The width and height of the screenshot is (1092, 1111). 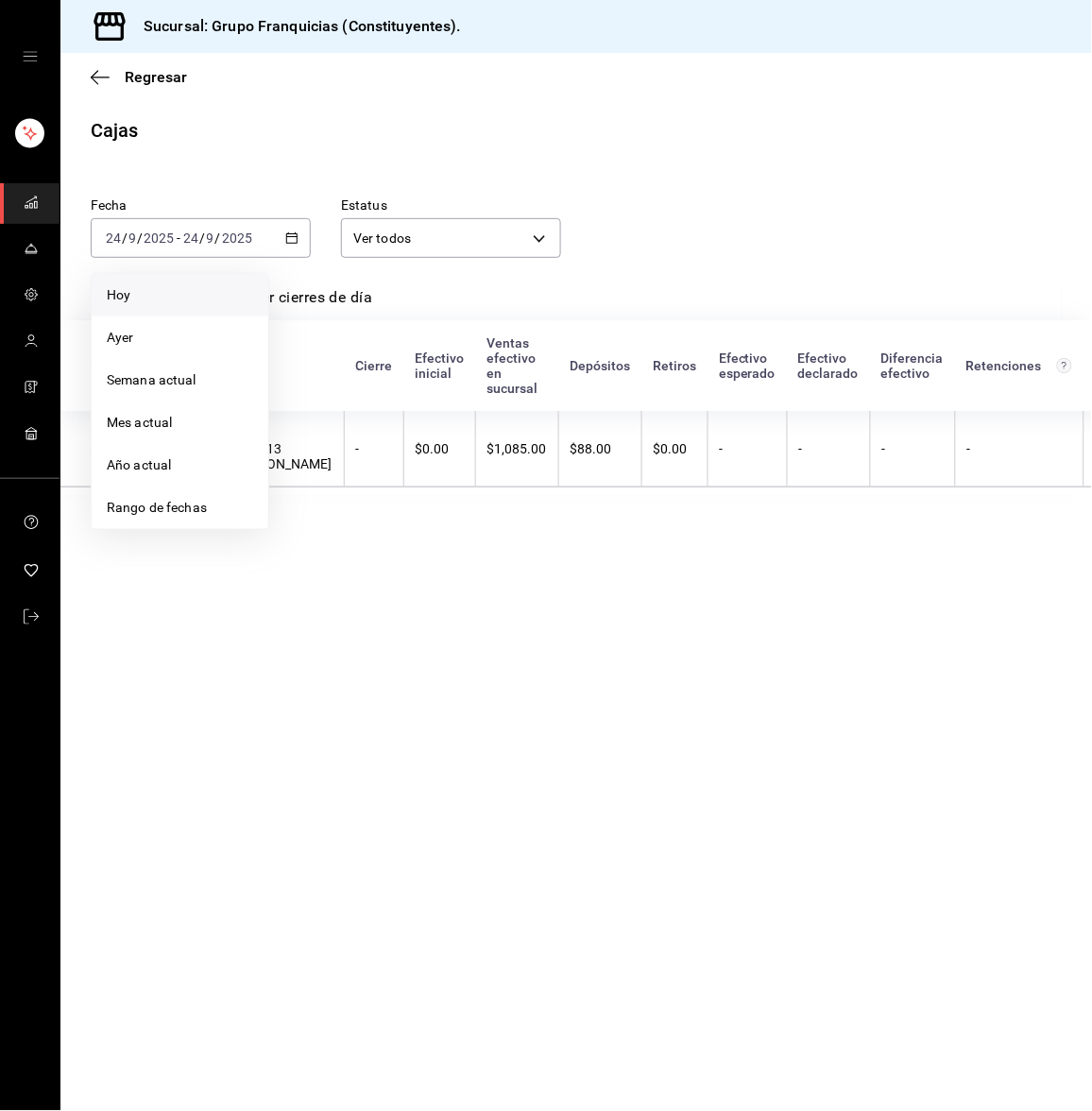 What do you see at coordinates (748, 366) in the screenshot?
I see `div: Efectivo esperado` at bounding box center [748, 366].